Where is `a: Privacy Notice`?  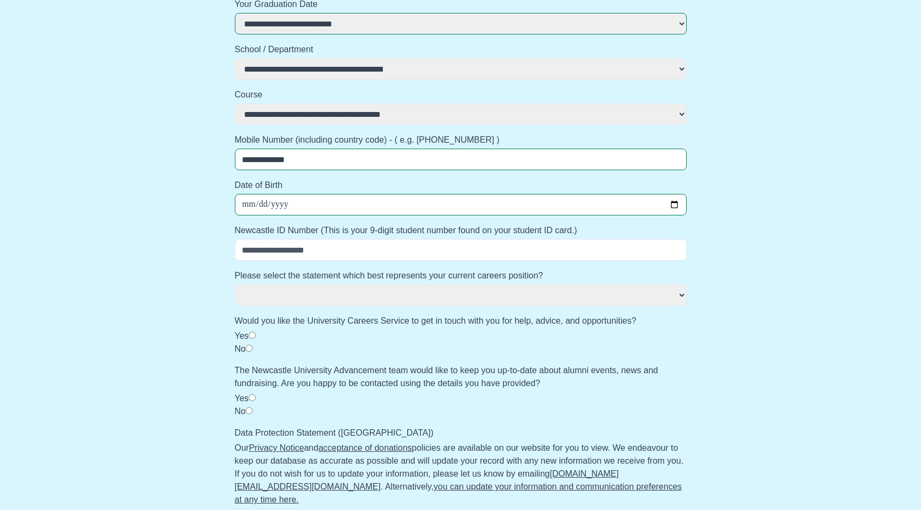
a: Privacy Notice is located at coordinates (276, 447).